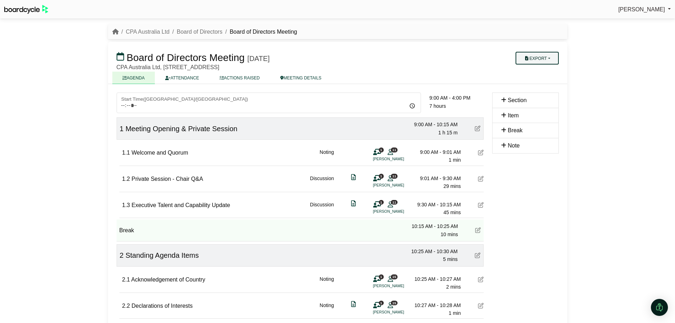  What do you see at coordinates (126, 279) in the screenshot?
I see `span: 2.1` at bounding box center [126, 279].